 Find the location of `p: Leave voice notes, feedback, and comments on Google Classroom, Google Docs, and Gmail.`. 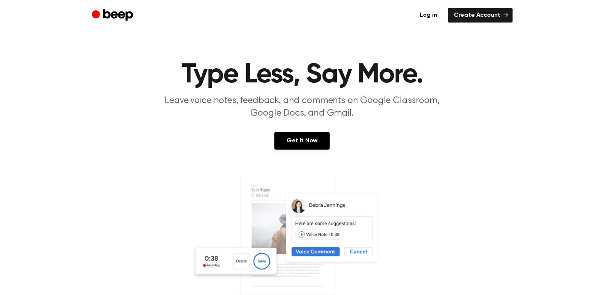

p: Leave voice notes, feedback, and comments on Google Classroom, Google Docs, and Gmail. is located at coordinates (302, 107).